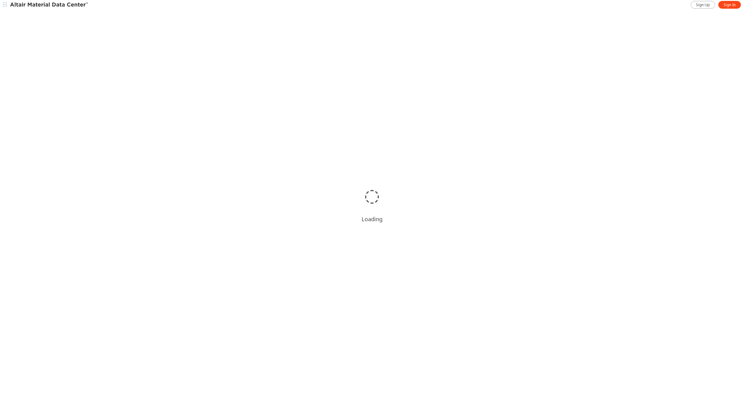 Image resolution: width=744 pixels, height=399 pixels. Describe the element at coordinates (729, 5) in the screenshot. I see `span: Sign In` at that location.